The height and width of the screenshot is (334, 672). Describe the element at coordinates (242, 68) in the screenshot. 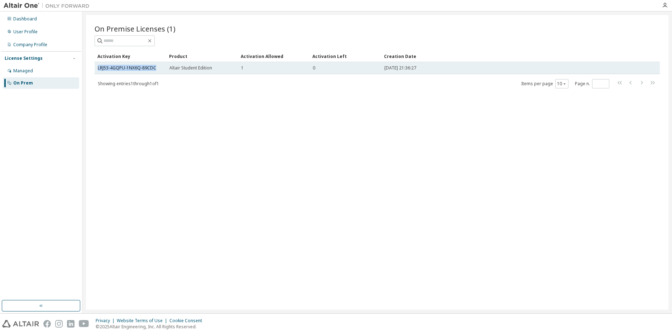

I see `span: 1` at that location.